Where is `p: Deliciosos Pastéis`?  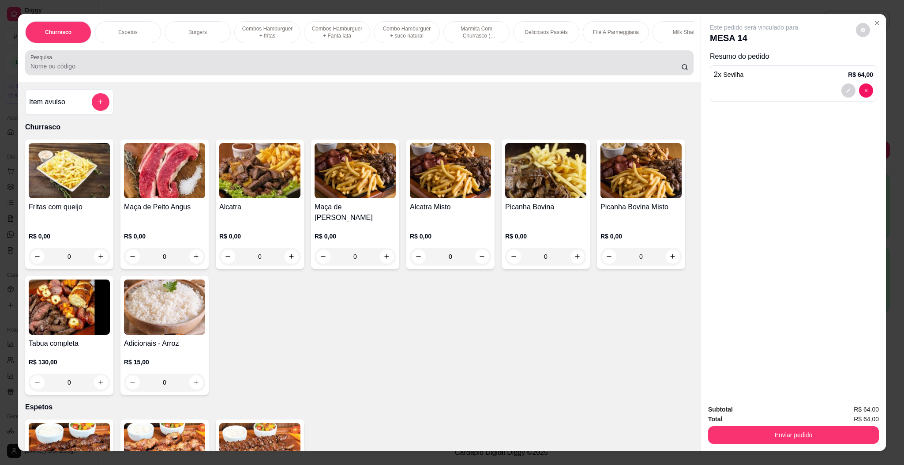 p: Deliciosos Pastéis is located at coordinates (546, 32).